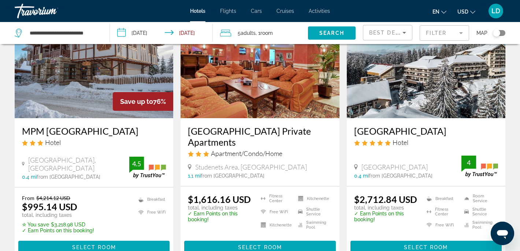 This screenshot has height=251, width=520. What do you see at coordinates (260, 33) in the screenshot?
I see `button: Travelers: 5 adults, 0 children` at bounding box center [260, 33].